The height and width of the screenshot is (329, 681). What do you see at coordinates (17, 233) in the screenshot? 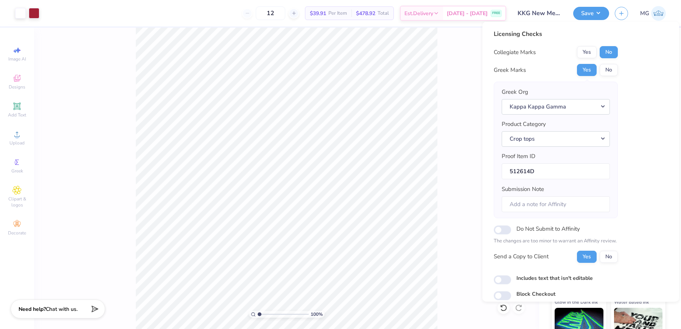
I see `span: Decorate` at bounding box center [17, 233].